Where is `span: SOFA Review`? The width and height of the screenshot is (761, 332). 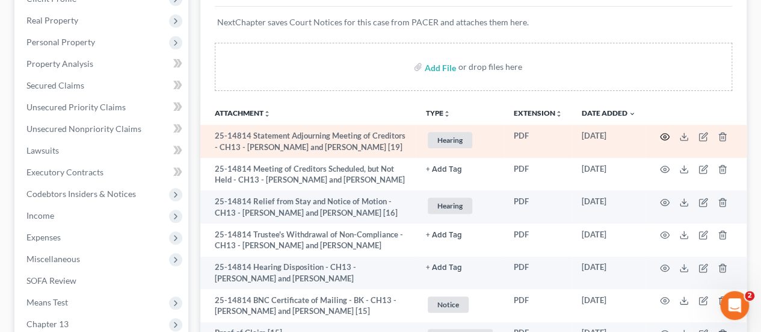 span: SOFA Review is located at coordinates (51, 280).